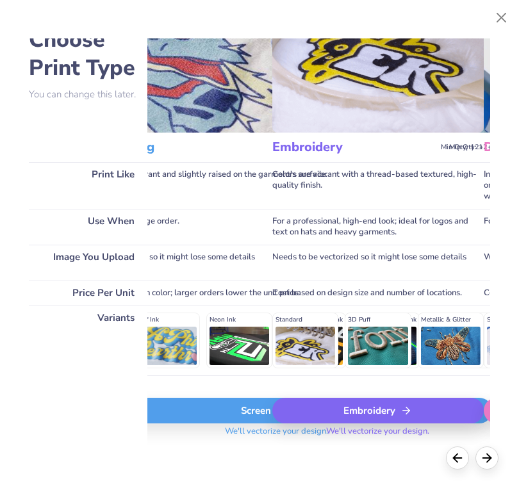  What do you see at coordinates (88, 293) in the screenshot?
I see `div: Price Per Unit` at bounding box center [88, 293].